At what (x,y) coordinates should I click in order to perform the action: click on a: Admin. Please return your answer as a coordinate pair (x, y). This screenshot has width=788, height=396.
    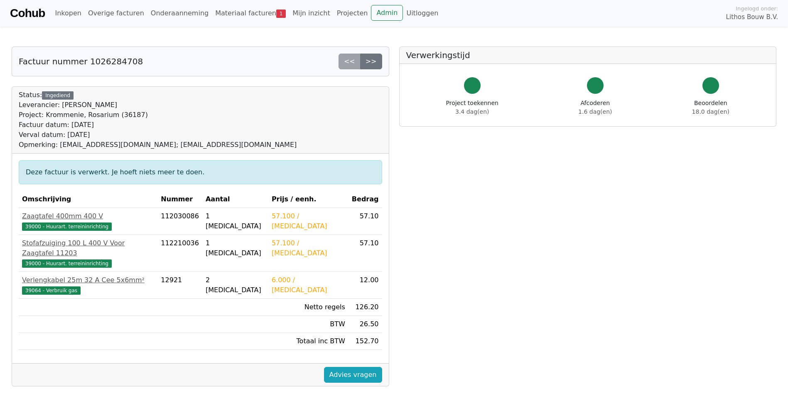
    Looking at the image, I should click on (387, 13).